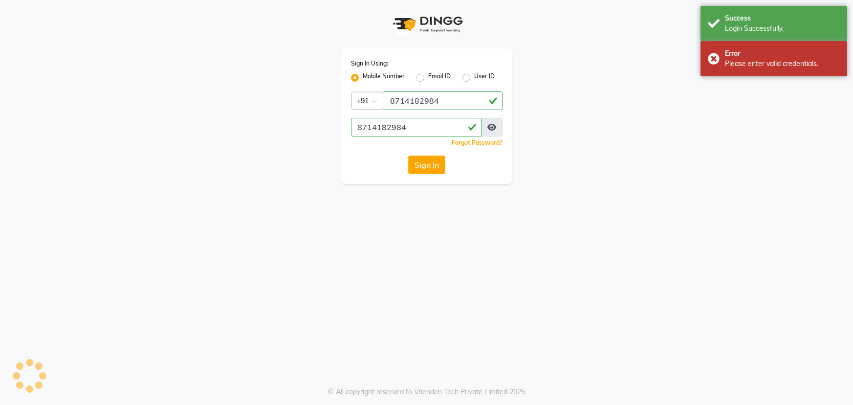 This screenshot has width=853, height=405. Describe the element at coordinates (439, 78) in the screenshot. I see `label: Email ID` at that location.